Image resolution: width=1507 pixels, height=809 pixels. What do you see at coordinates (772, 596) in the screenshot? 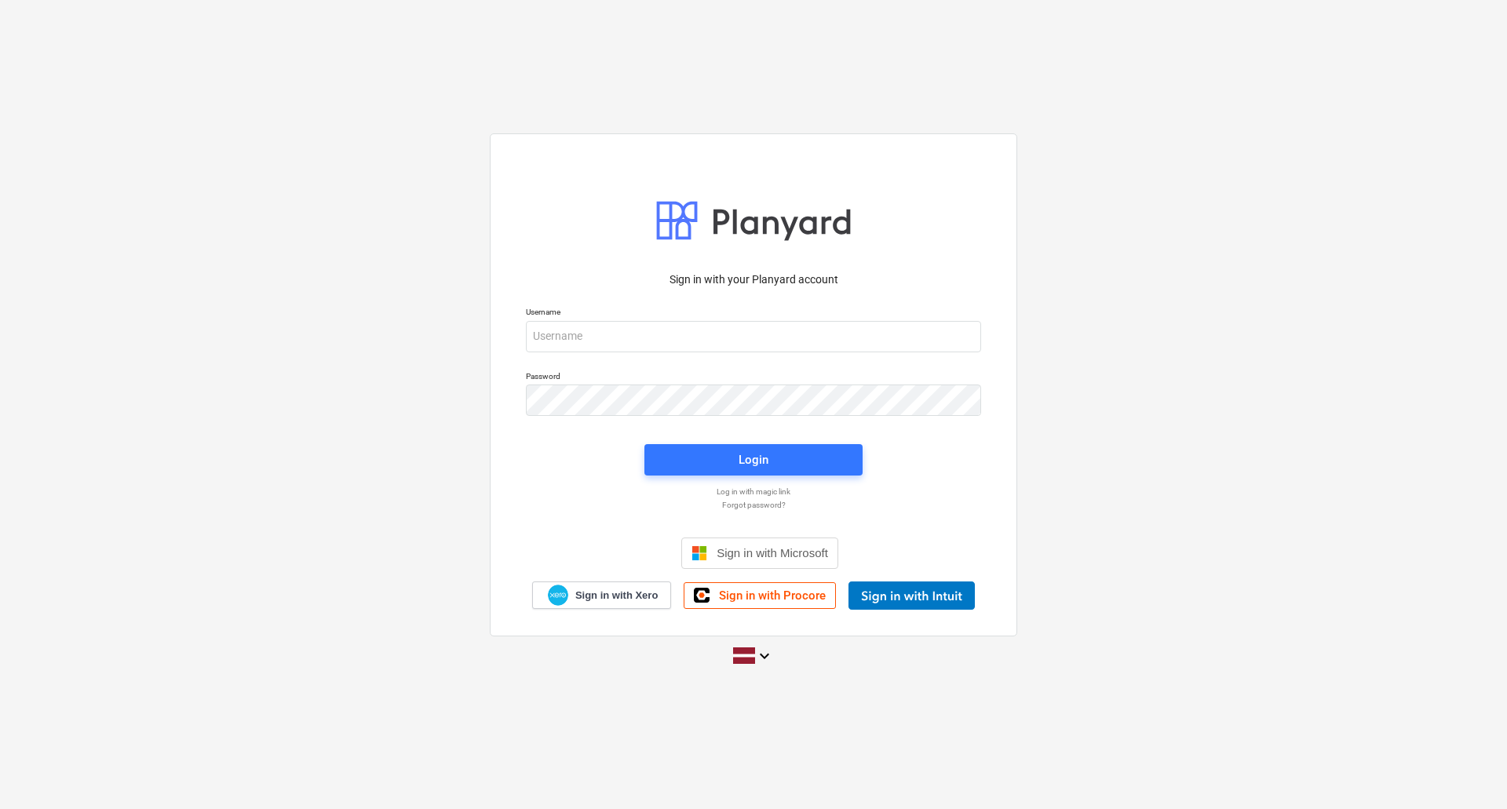
I see `span: Sign in with Procore` at bounding box center [772, 596].